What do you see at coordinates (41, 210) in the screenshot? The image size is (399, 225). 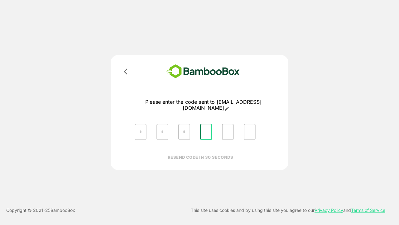 I see `p: Copyright © 2021- 25 BambooBox` at bounding box center [41, 210].